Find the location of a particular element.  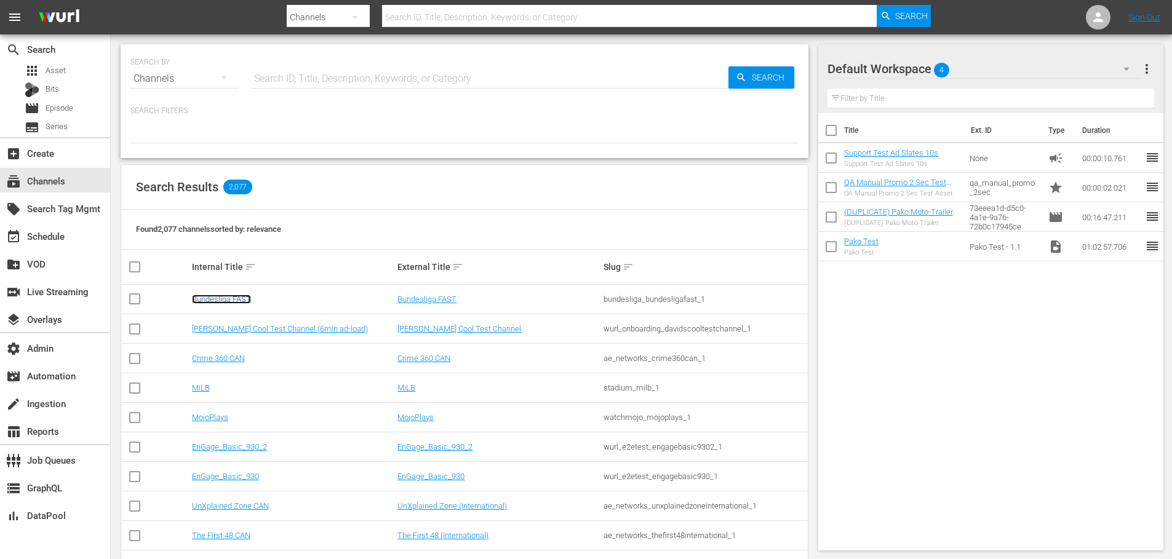

span: 2,077 is located at coordinates (238, 187).